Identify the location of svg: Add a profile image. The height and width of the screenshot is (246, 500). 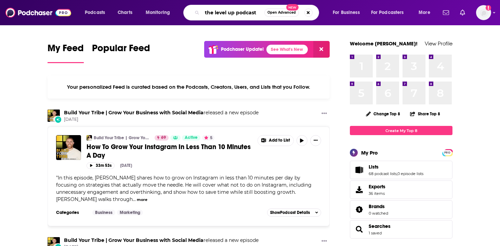
(488, 8).